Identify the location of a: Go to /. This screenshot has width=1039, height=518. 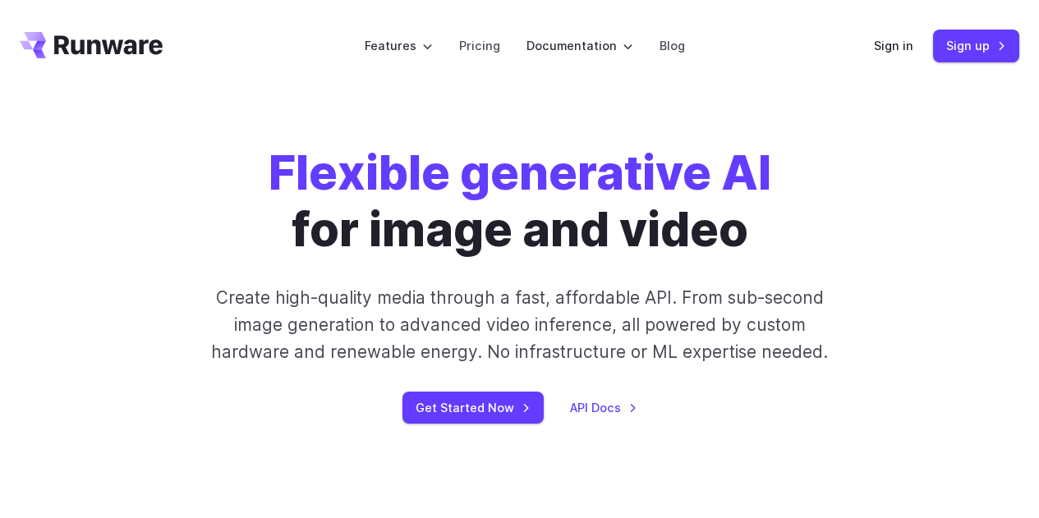
(91, 45).